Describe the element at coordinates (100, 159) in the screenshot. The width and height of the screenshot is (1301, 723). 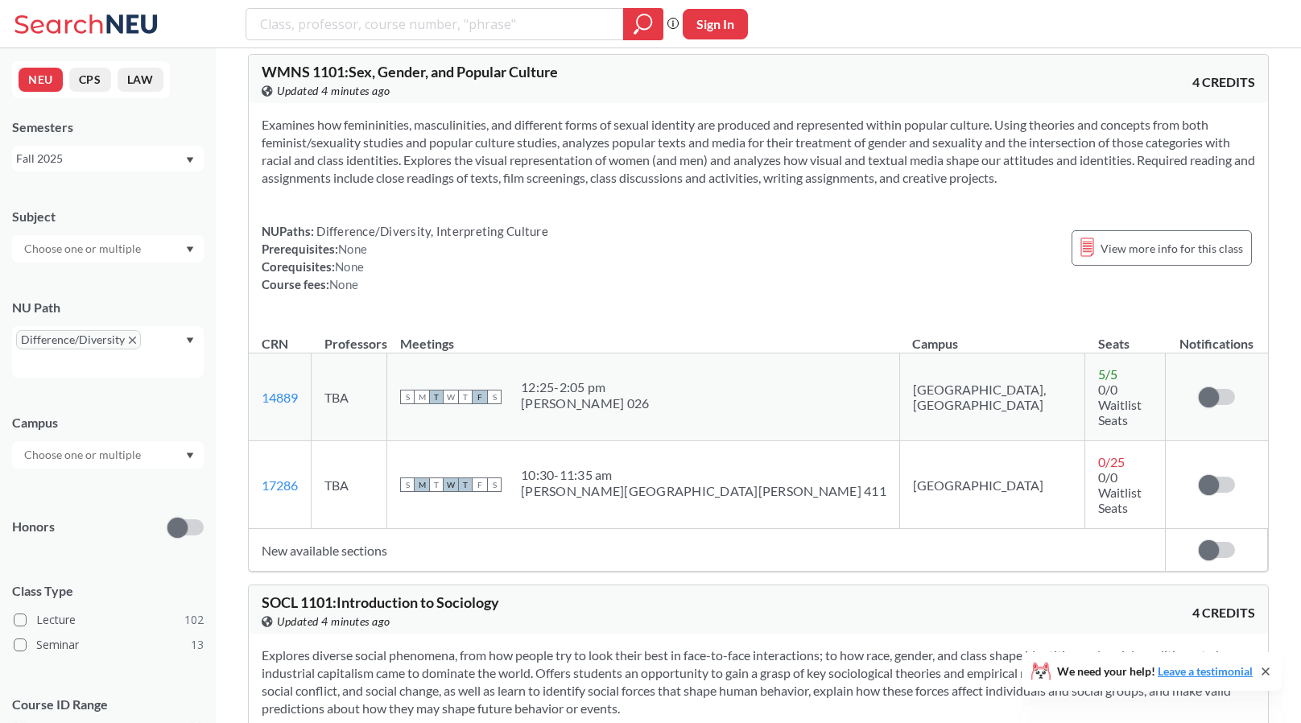
I see `div: Fall 2025` at that location.